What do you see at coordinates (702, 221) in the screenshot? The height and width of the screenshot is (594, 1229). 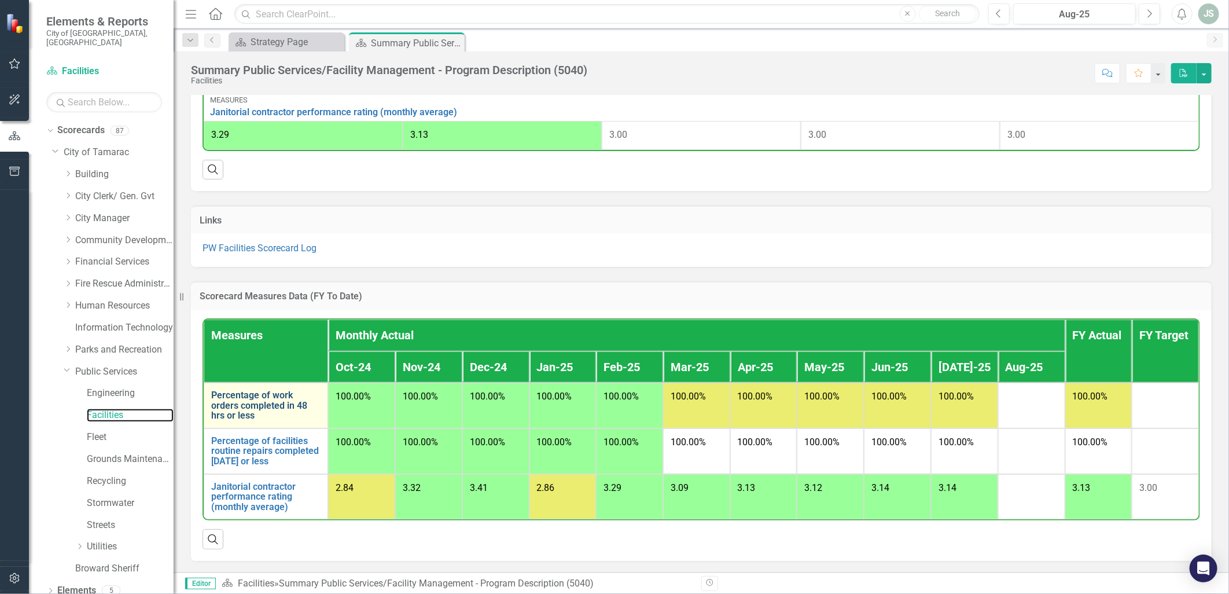 I see `h3: Links` at bounding box center [702, 221].